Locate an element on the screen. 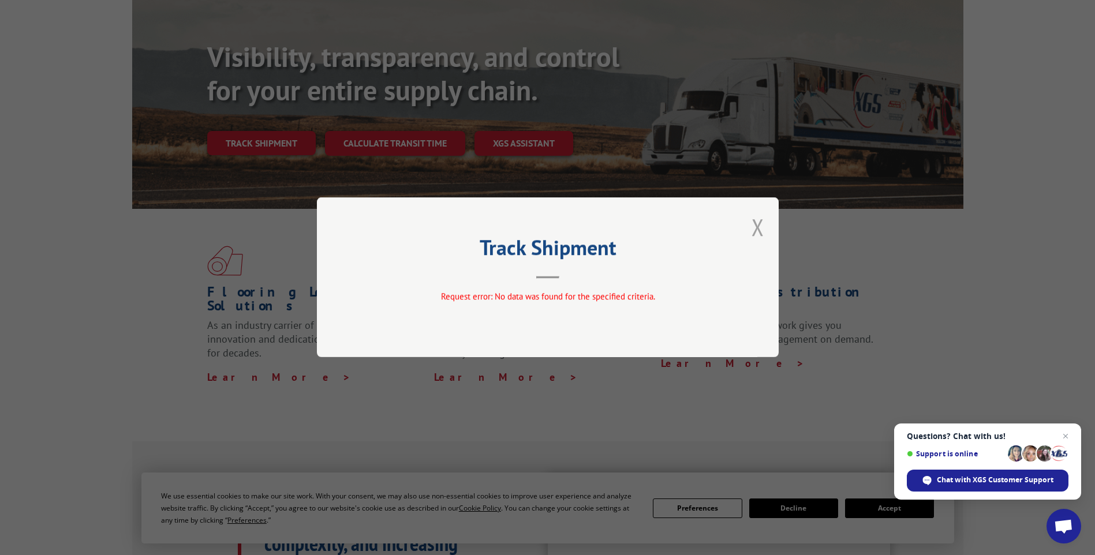 This screenshot has height=555, width=1095. a: Open chat is located at coordinates (1064, 526).